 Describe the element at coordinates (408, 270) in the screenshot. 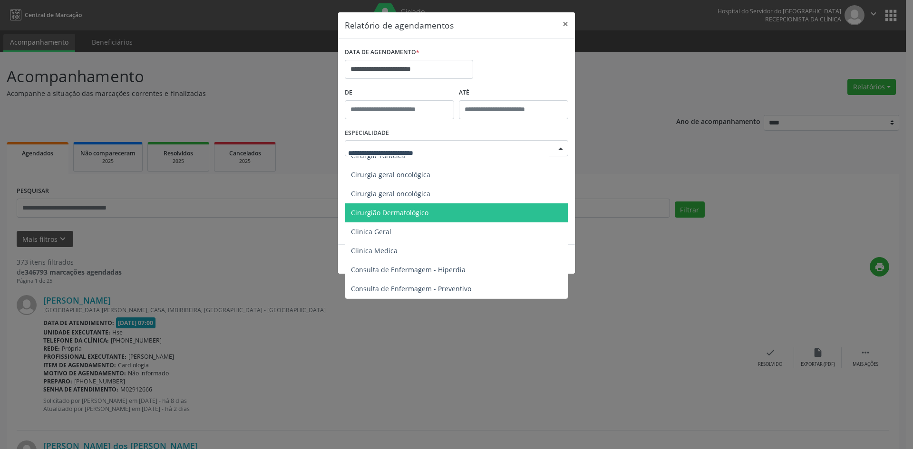

I see `span: Consulta de Enfermagem - Hiperdia` at that location.